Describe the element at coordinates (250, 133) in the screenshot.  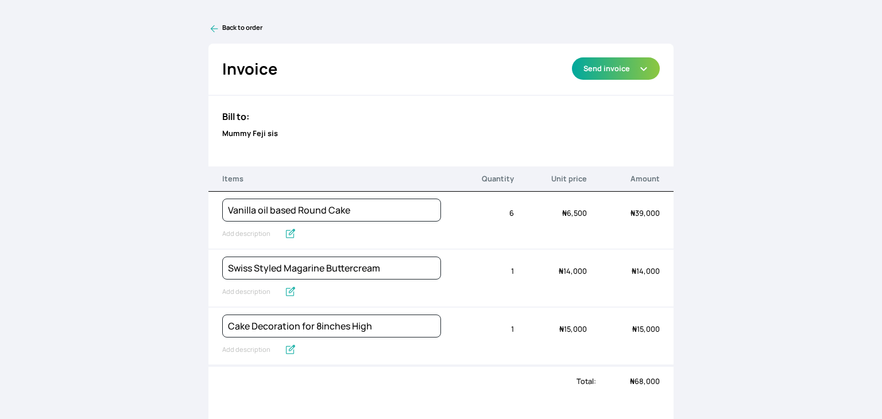
I see `b: Mummy Feji sis` at that location.